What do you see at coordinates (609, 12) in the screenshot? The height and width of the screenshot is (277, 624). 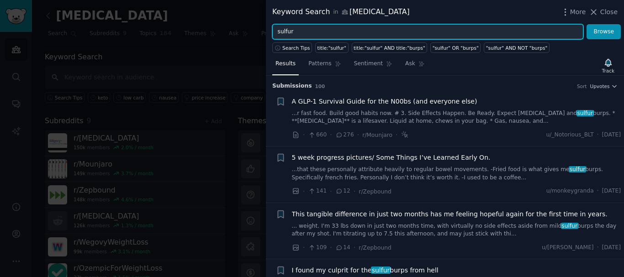 I see `span: Close` at bounding box center [609, 12].